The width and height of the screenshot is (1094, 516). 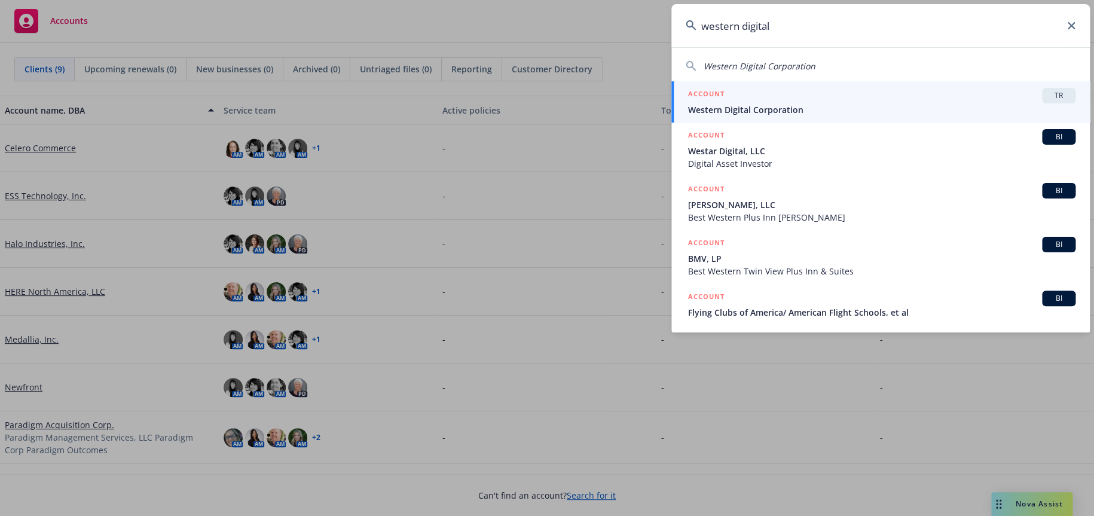 What do you see at coordinates (881, 304) in the screenshot?
I see `a: ACCOUNTBIFlying Clubs of America/ American Flight Schools, et al` at bounding box center [881, 304].